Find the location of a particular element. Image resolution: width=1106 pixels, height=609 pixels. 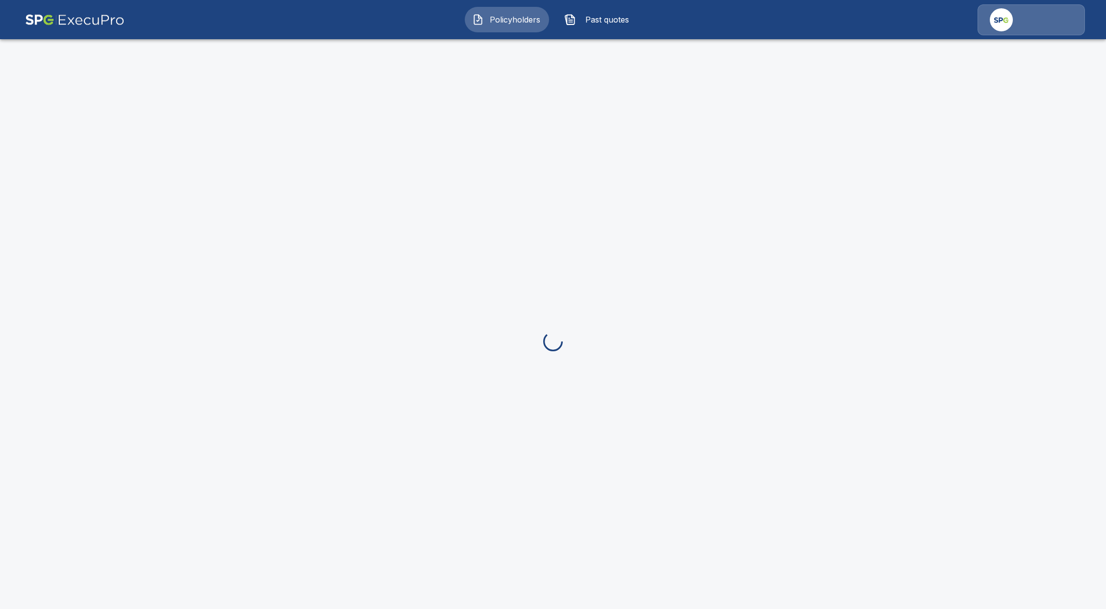

button: Past quotes IconPast quotes is located at coordinates (599, 20).